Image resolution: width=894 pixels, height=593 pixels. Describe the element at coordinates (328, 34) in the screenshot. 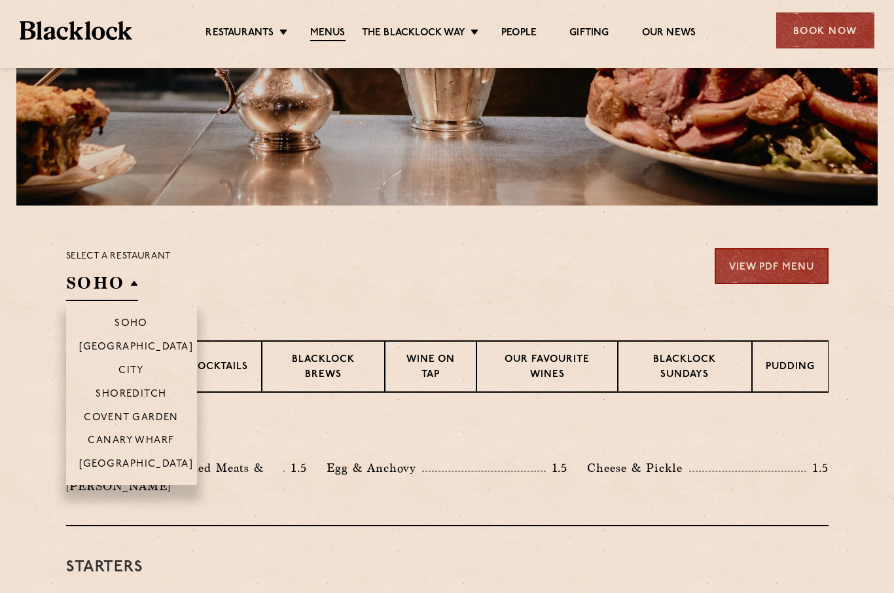

I see `a: Menus` at that location.